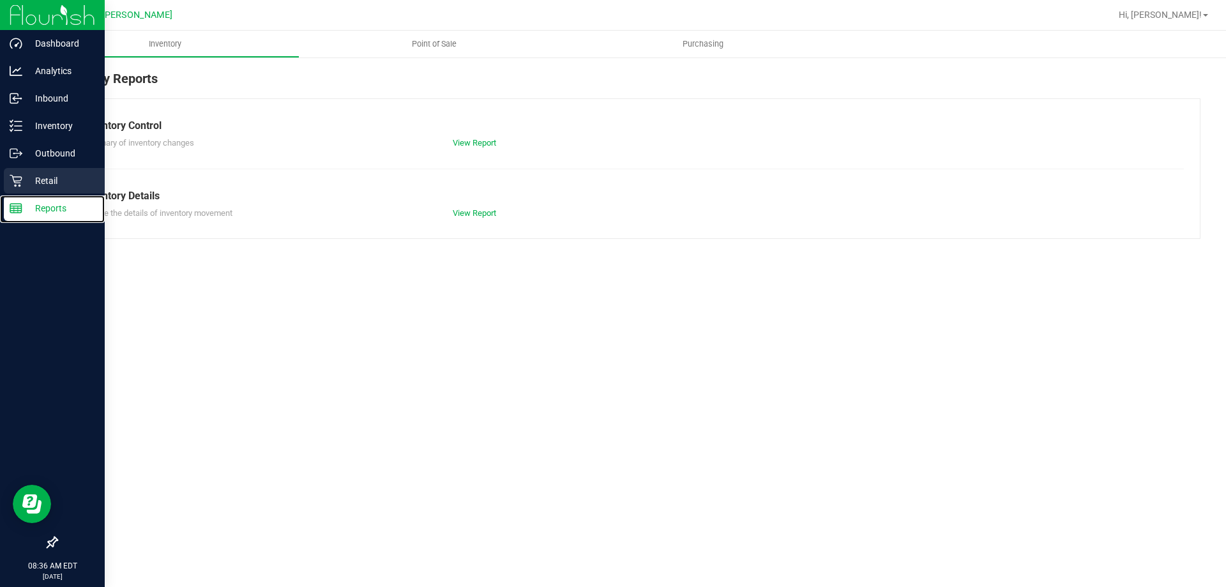 Image resolution: width=1226 pixels, height=587 pixels. Describe the element at coordinates (61, 208) in the screenshot. I see `p: Reports` at that location.